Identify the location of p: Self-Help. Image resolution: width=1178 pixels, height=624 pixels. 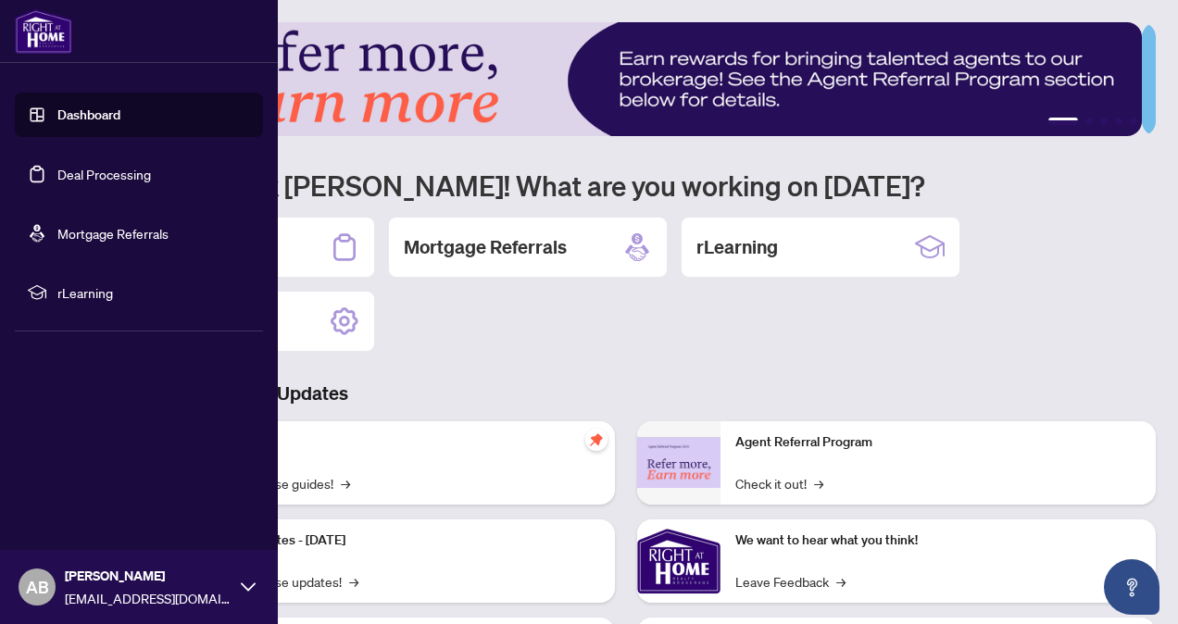
(397, 443).